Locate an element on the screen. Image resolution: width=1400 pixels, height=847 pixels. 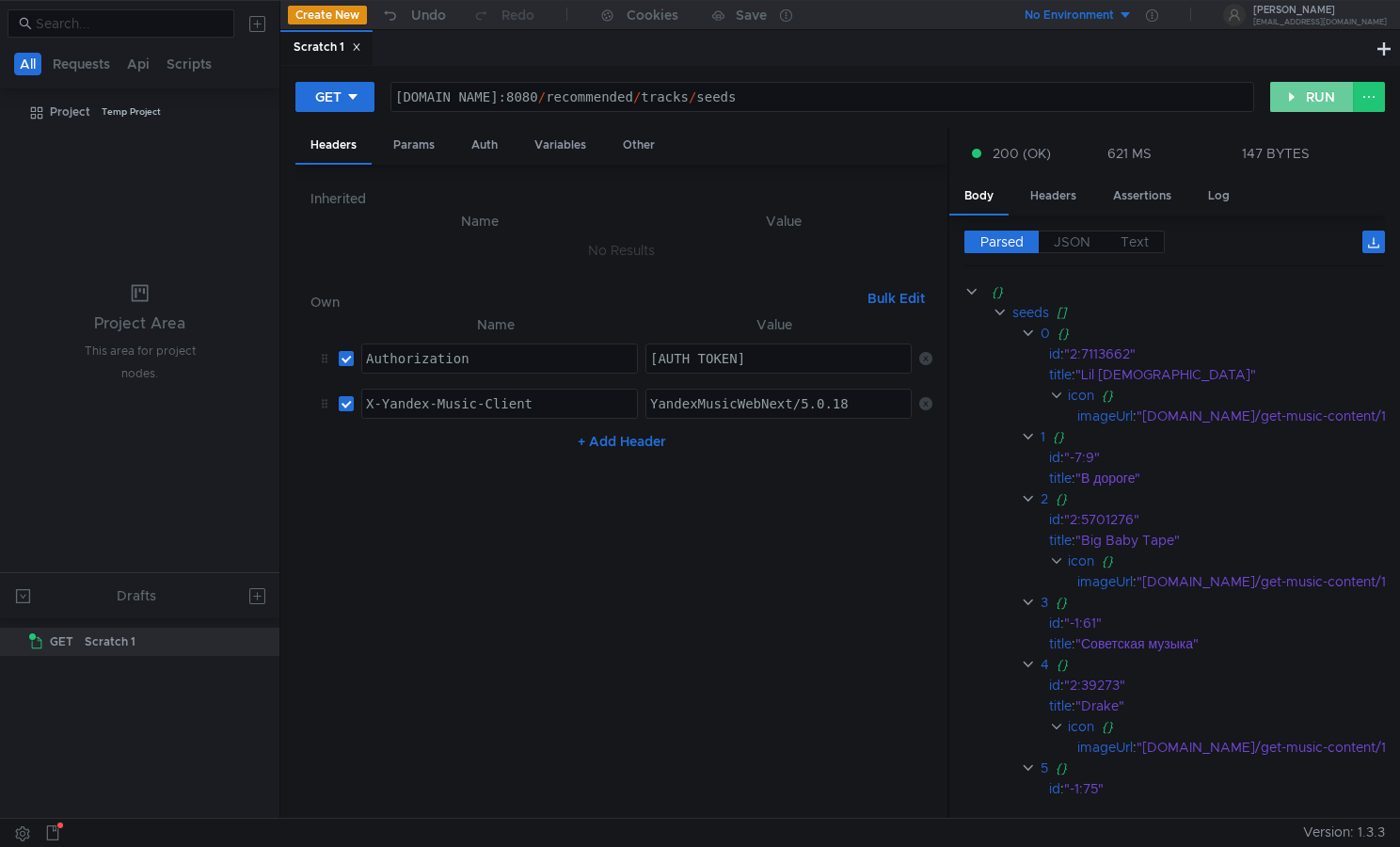
button: Api is located at coordinates (138, 64).